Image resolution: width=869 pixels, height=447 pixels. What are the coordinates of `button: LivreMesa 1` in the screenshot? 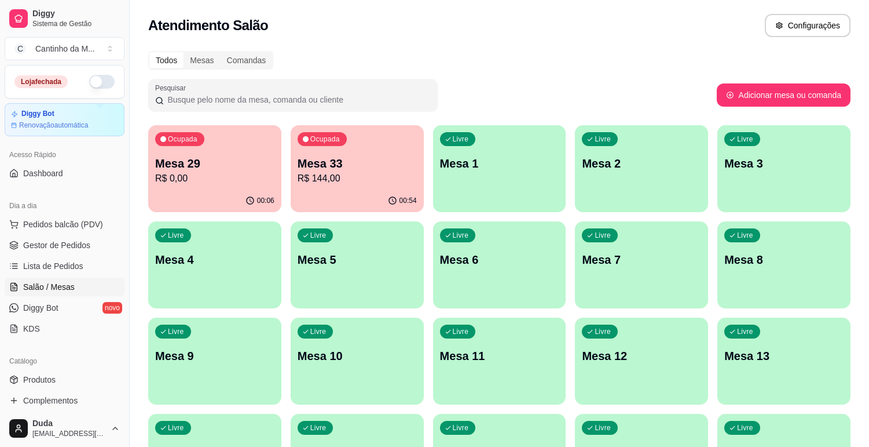 It's located at (500, 169).